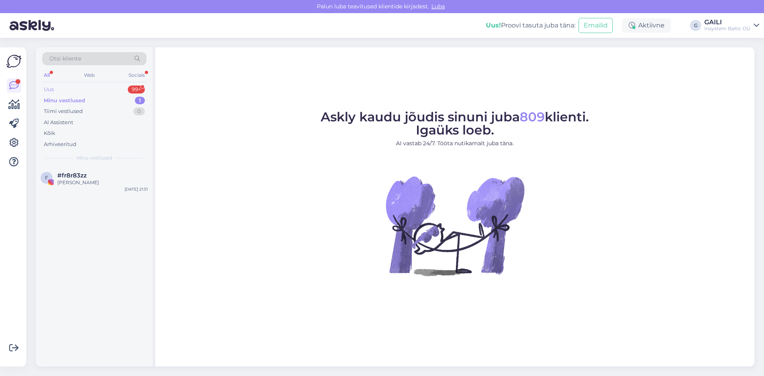  What do you see at coordinates (727, 29) in the screenshot?
I see `div: Insystem Baltic OÜ` at bounding box center [727, 29].